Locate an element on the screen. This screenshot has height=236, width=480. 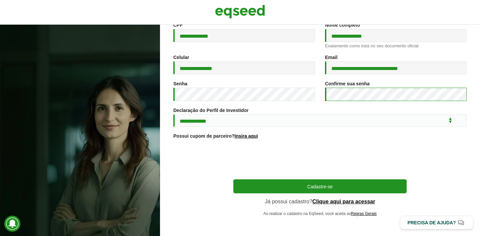
p: Já possui cadastro? is located at coordinates (320, 201).